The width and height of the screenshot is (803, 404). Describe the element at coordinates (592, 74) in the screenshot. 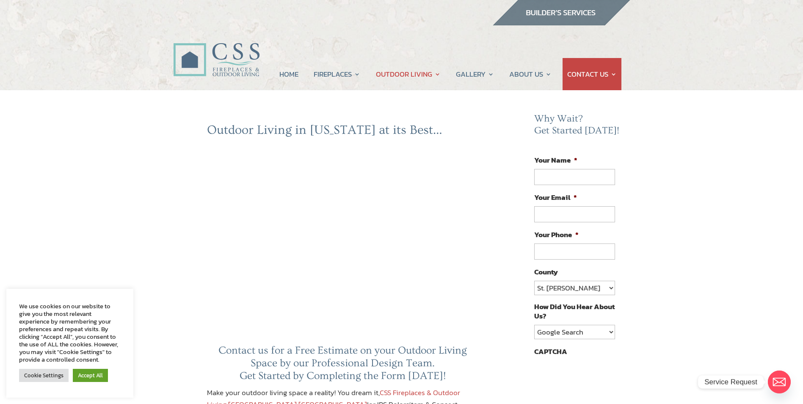

I see `a: CONTACT US` at that location.